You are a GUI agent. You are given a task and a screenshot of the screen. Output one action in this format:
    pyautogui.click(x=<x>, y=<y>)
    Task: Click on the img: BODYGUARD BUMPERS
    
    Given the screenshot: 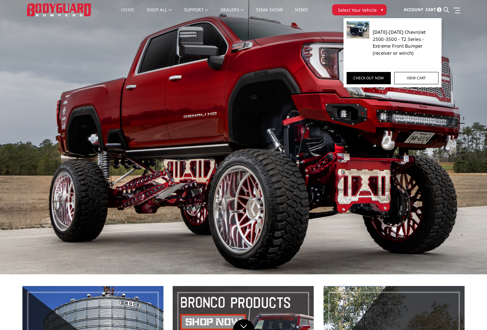 What is the action you would take?
    pyautogui.click(x=59, y=10)
    